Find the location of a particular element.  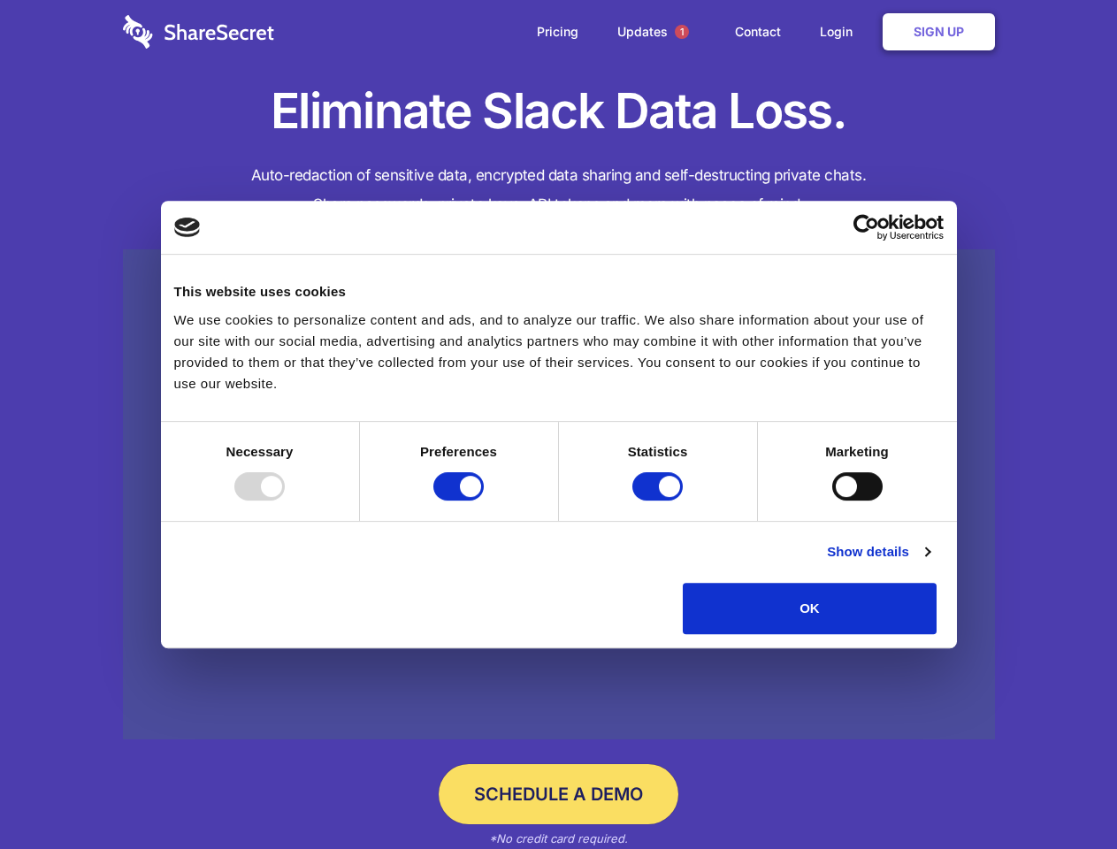

a: Login is located at coordinates (840, 32).